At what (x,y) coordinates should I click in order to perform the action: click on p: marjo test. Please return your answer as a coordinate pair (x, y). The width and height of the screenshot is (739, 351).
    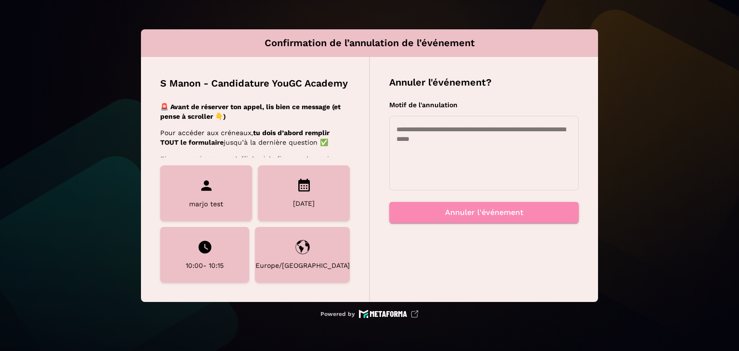
    Looking at the image, I should click on (206, 204).